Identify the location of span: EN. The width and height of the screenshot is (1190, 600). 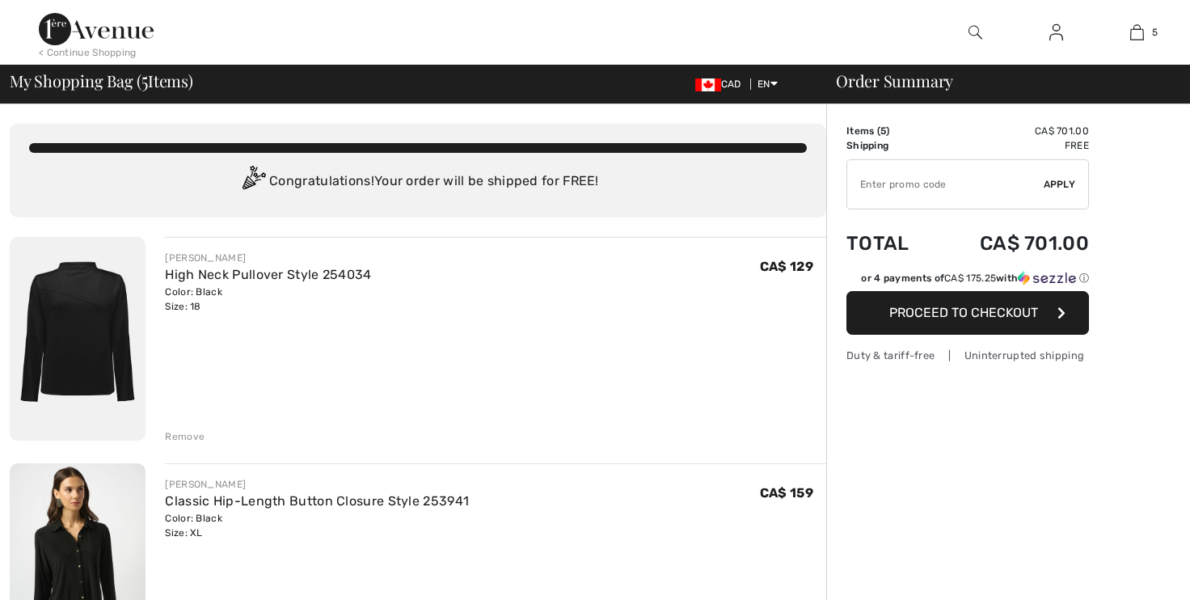
(767, 84).